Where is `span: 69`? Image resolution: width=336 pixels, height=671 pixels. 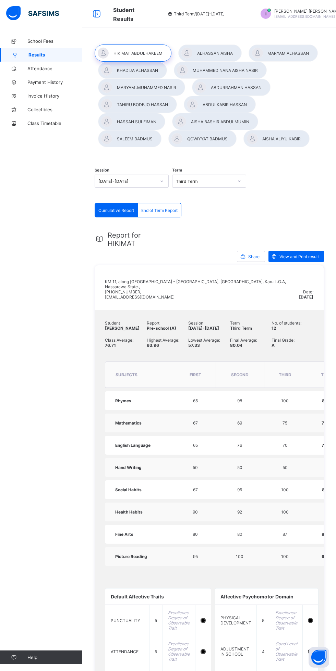
span: 69 is located at coordinates (239, 423).